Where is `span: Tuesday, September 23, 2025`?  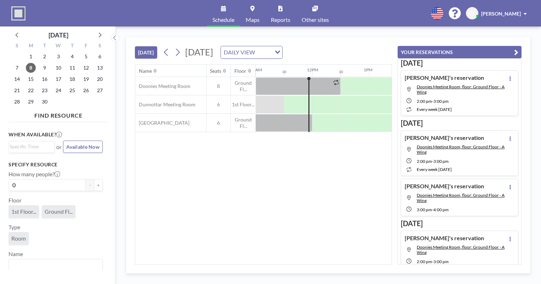 span: Tuesday, September 23, 2025 is located at coordinates (45, 91).